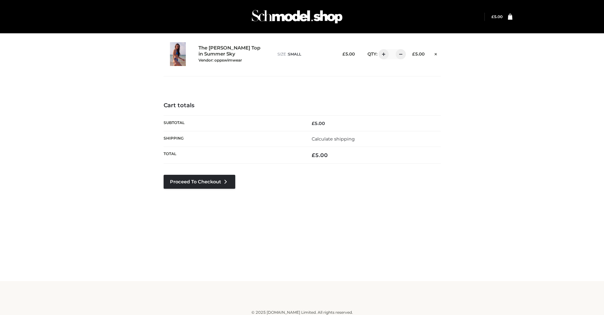 This screenshot has width=604, height=315. Describe the element at coordinates (295, 54) in the screenshot. I see `span: SMALL` at that location.